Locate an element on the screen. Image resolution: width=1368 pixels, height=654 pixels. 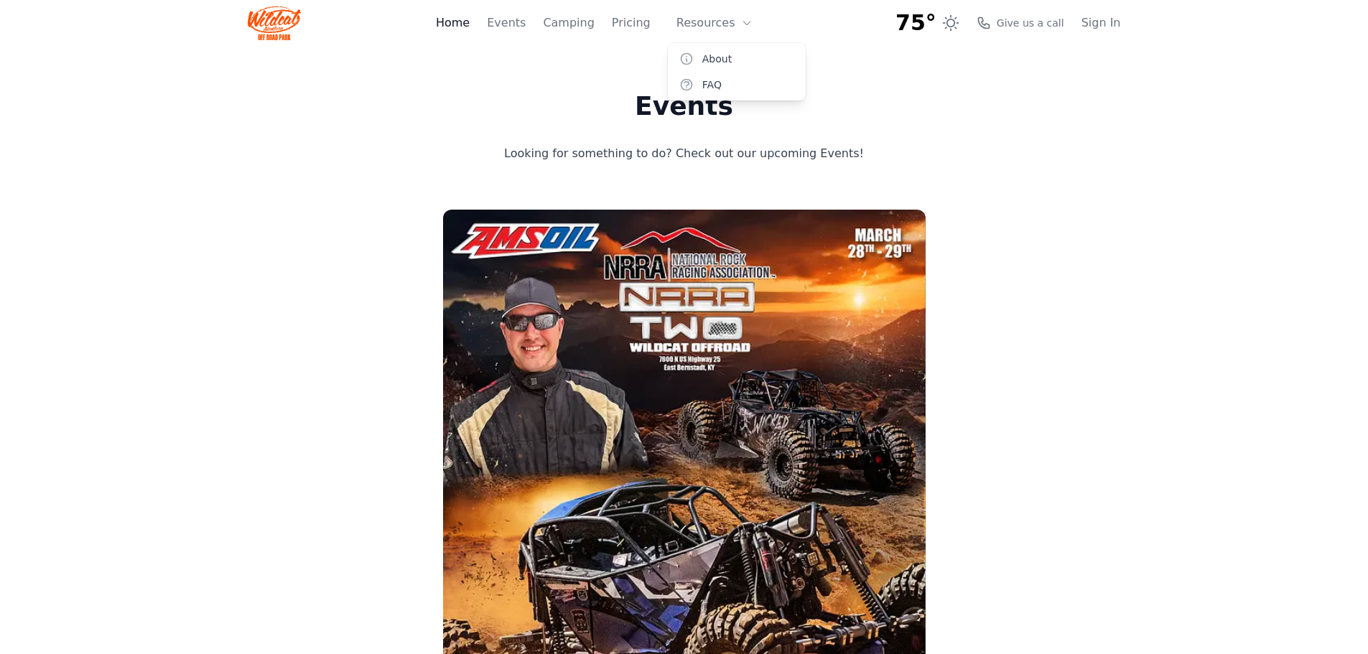
a: Sign In is located at coordinates (1101, 23).